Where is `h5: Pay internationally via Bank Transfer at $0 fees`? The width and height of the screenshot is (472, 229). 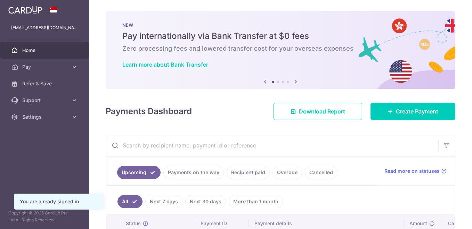 h5: Pay internationally via Bank Transfer at $0 fees is located at coordinates (280, 36).